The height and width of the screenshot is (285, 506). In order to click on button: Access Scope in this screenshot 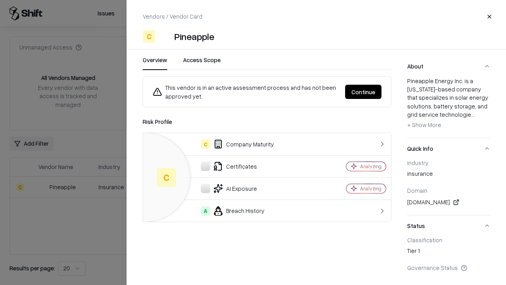, I will do `click(202, 63)`.